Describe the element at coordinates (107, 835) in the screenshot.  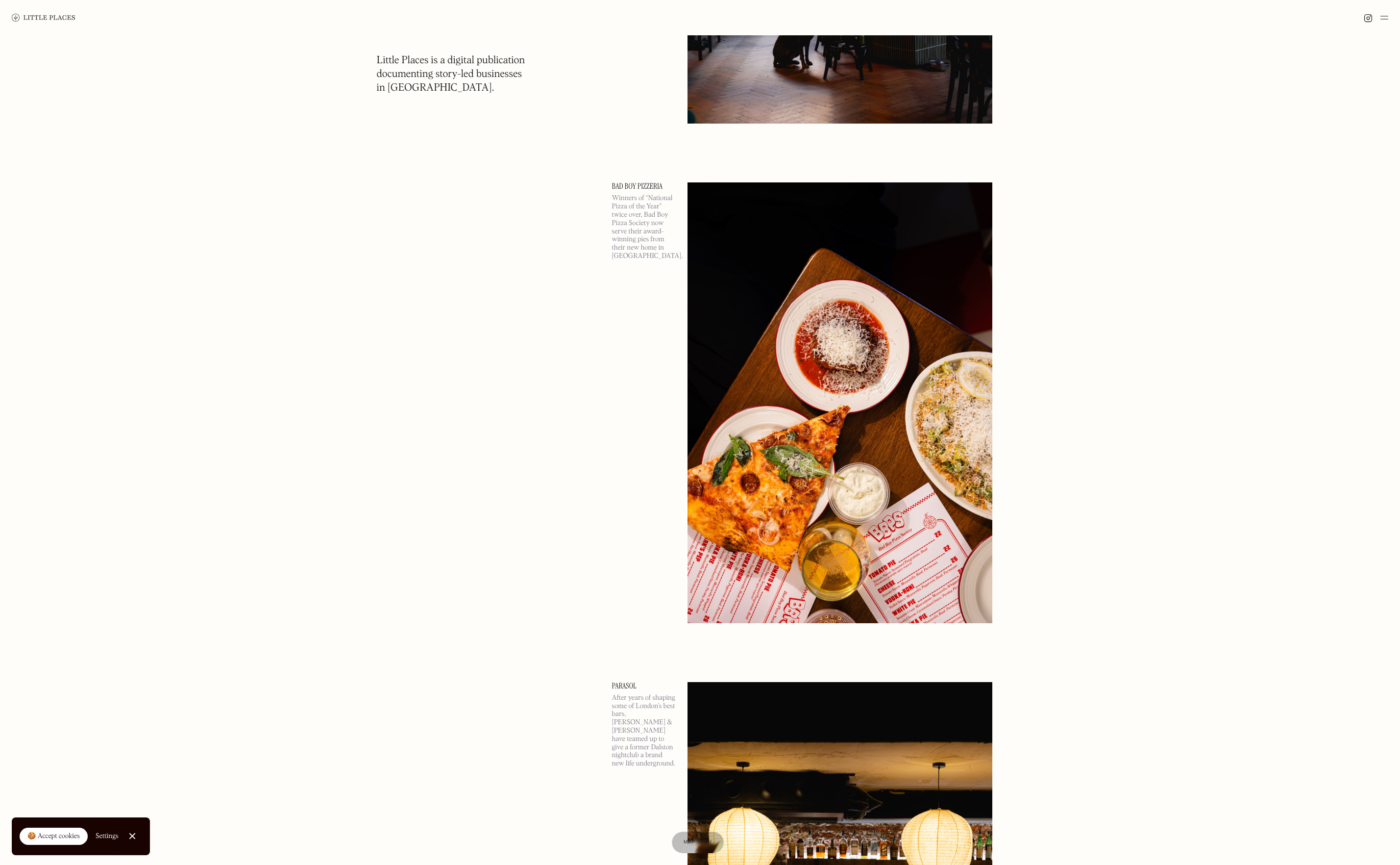
I see `div: Settings` at that location.